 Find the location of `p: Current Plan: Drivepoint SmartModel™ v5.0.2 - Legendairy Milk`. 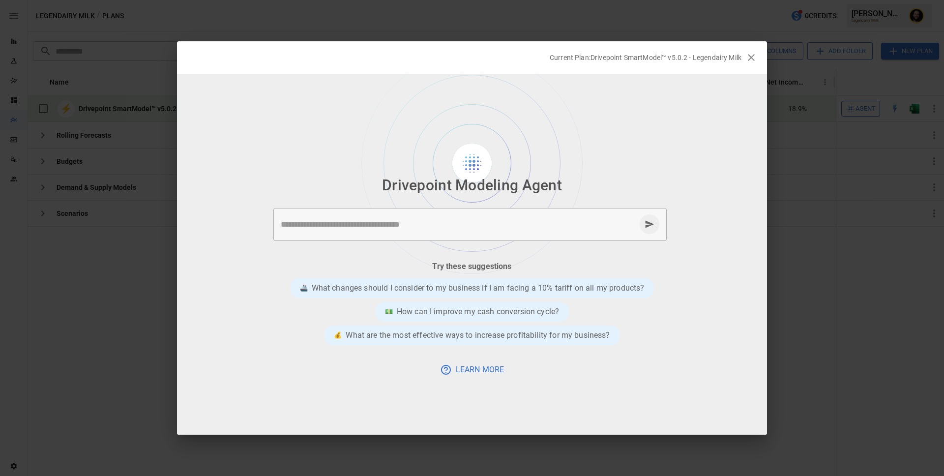

p: Current Plan: Drivepoint SmartModel™ v5.0.2 - Legendairy Milk is located at coordinates (646, 58).